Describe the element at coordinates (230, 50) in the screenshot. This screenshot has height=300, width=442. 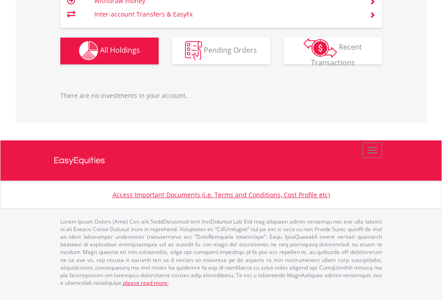
I see `span: Pending Orders` at that location.